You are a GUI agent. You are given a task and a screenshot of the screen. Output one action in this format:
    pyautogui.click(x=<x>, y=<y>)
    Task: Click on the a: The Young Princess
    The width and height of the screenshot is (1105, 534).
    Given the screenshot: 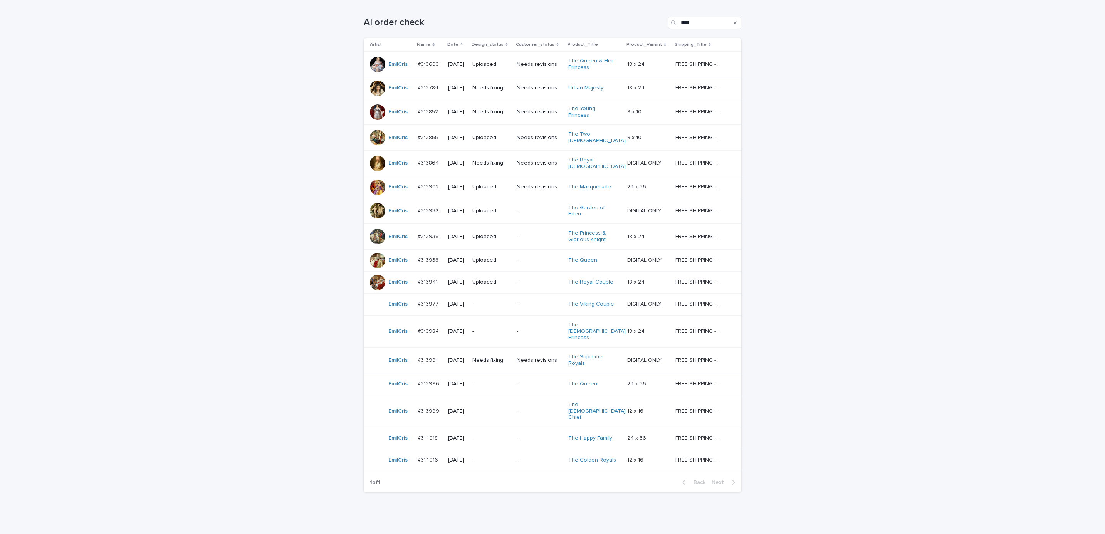 What is the action you would take?
    pyautogui.click(x=592, y=112)
    